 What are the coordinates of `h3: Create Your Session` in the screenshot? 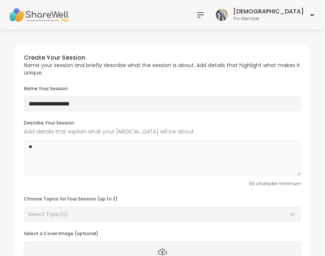 It's located at (162, 58).